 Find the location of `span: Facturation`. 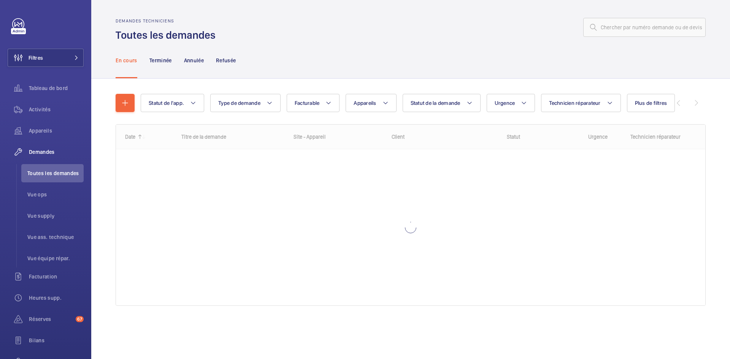

span: Facturation is located at coordinates (56, 277).